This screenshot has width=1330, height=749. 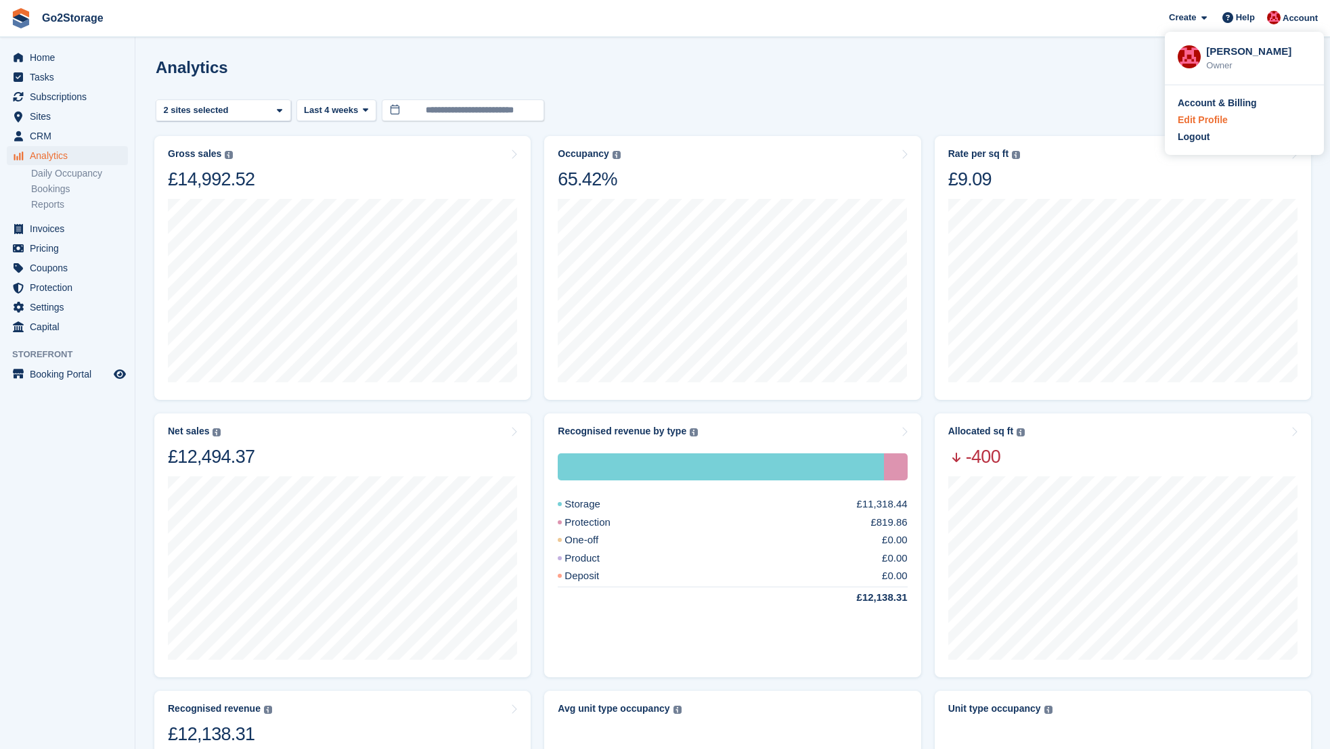 What do you see at coordinates (1244, 103) in the screenshot?
I see `a: Account & Billing` at bounding box center [1244, 103].